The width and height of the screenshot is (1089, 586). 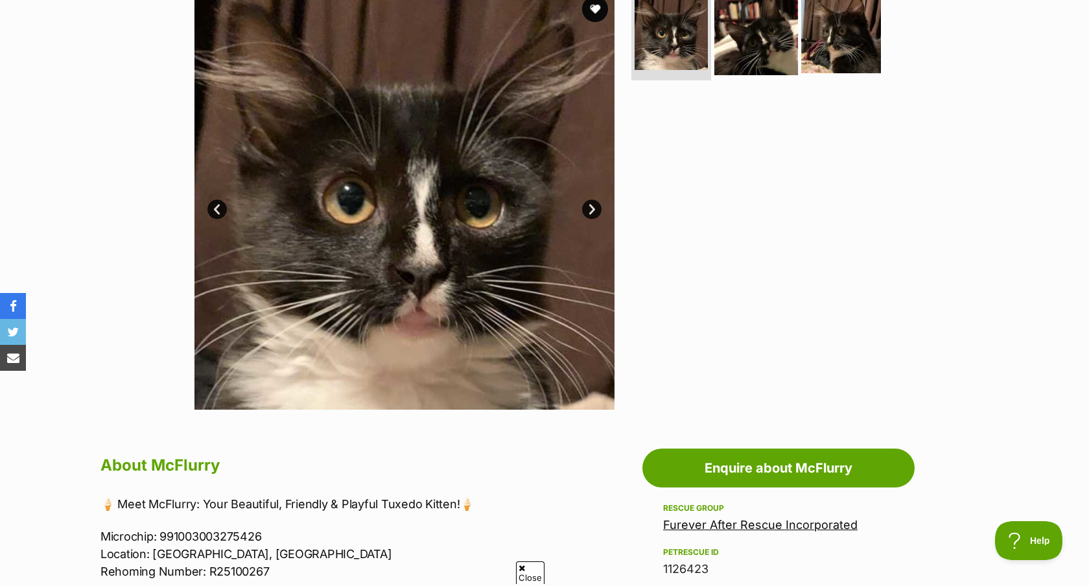 What do you see at coordinates (779, 569) in the screenshot?
I see `div: 1126423` at bounding box center [779, 569].